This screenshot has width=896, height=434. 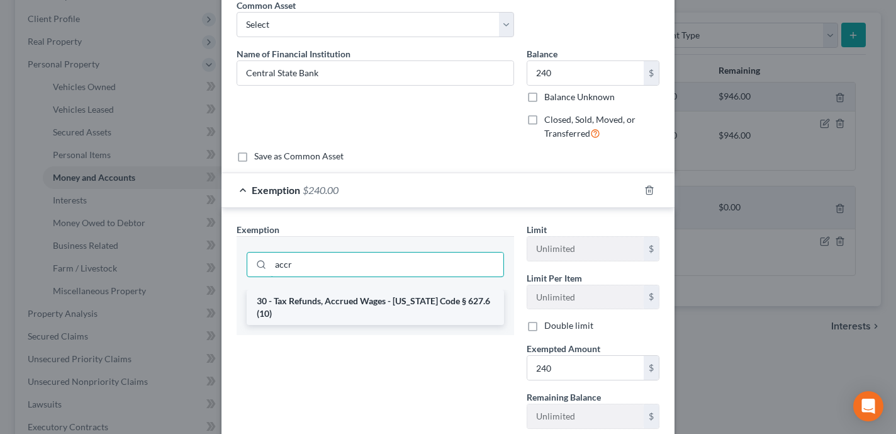 I want to click on span: Name of Financial Institution, so click(x=293, y=53).